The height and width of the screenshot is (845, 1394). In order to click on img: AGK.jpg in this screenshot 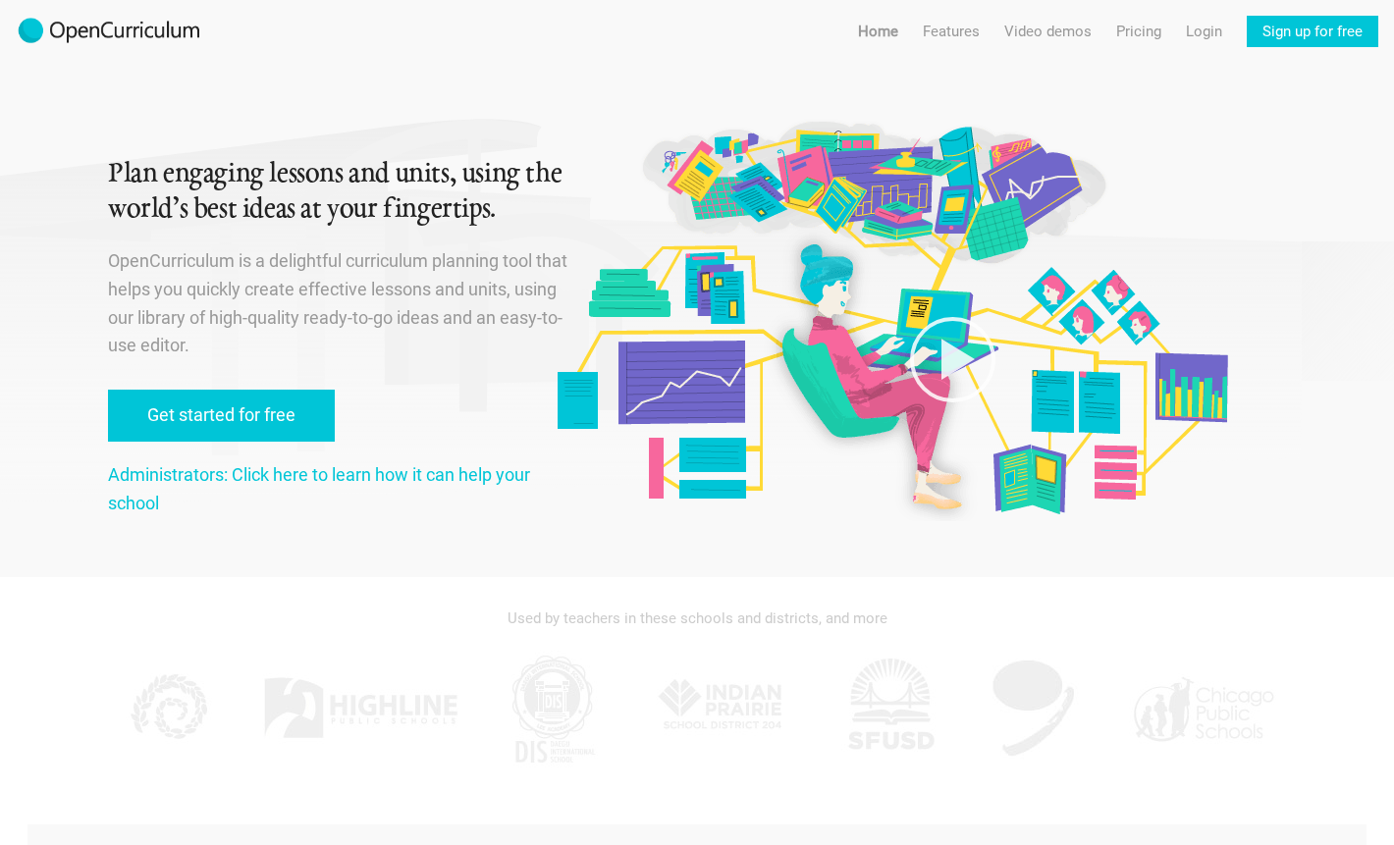, I will do `click(1034, 709)`.